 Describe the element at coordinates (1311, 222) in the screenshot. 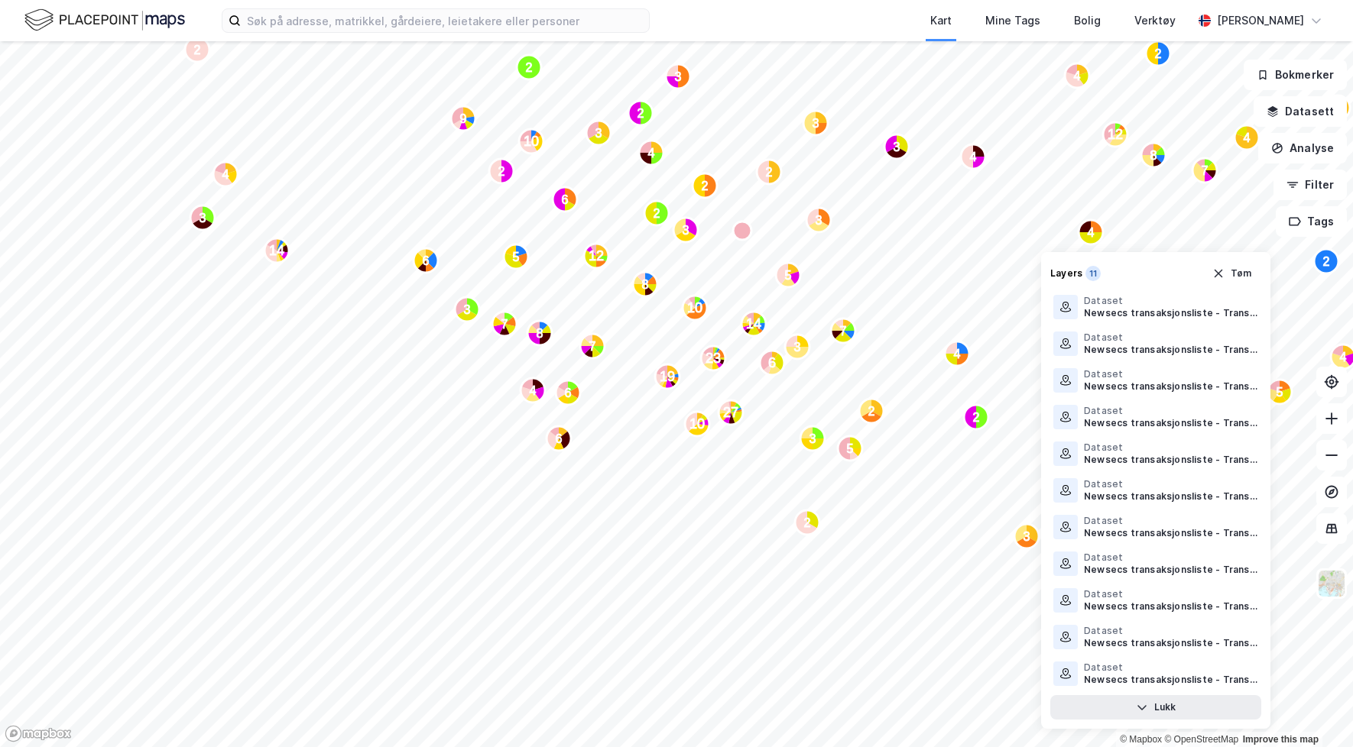

I see `button: Tags` at that location.